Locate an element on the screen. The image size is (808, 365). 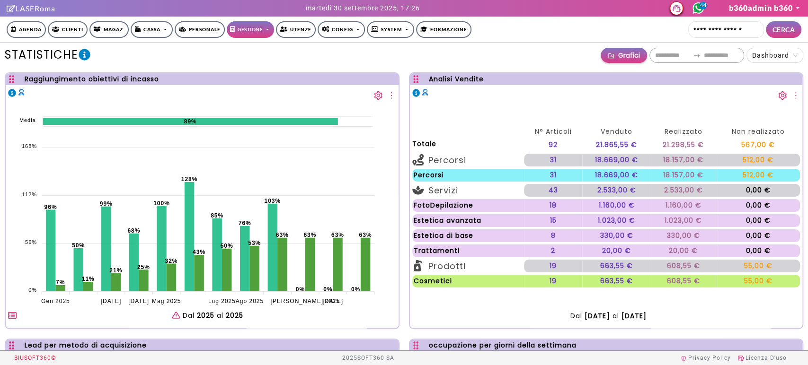
td: 663,55 € is located at coordinates (616, 281).